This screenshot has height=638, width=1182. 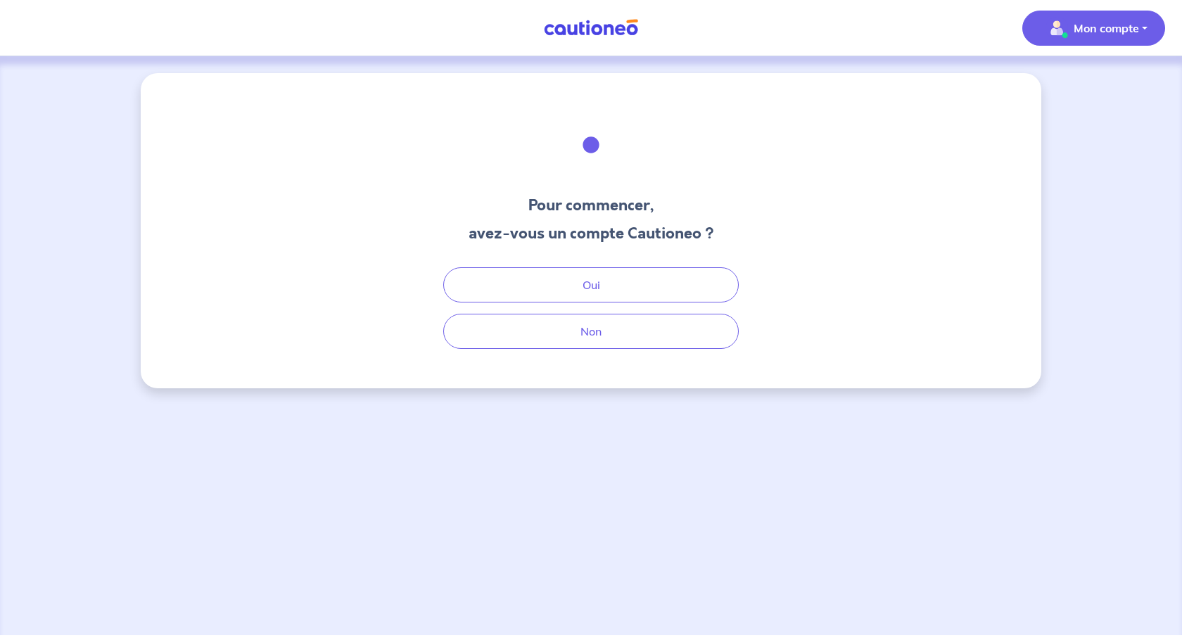 I want to click on button: illu_account_valid_menu.svgMon compte, so click(x=1094, y=28).